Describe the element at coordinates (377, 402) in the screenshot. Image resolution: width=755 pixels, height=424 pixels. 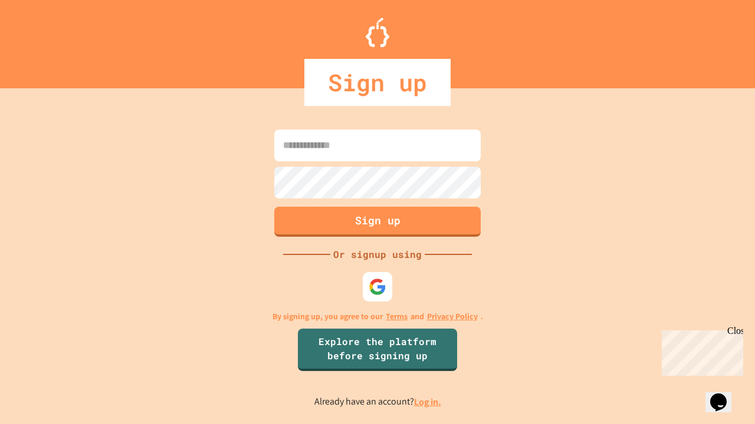
I see `p: Already have an account?` at that location.